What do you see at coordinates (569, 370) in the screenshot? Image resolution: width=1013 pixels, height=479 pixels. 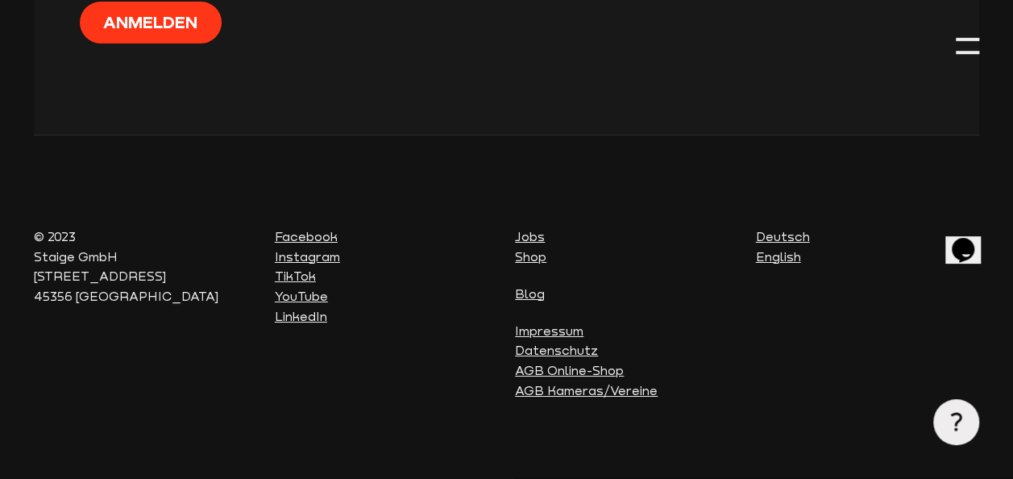 I see `a: AGB Online-Shop` at bounding box center [569, 370].